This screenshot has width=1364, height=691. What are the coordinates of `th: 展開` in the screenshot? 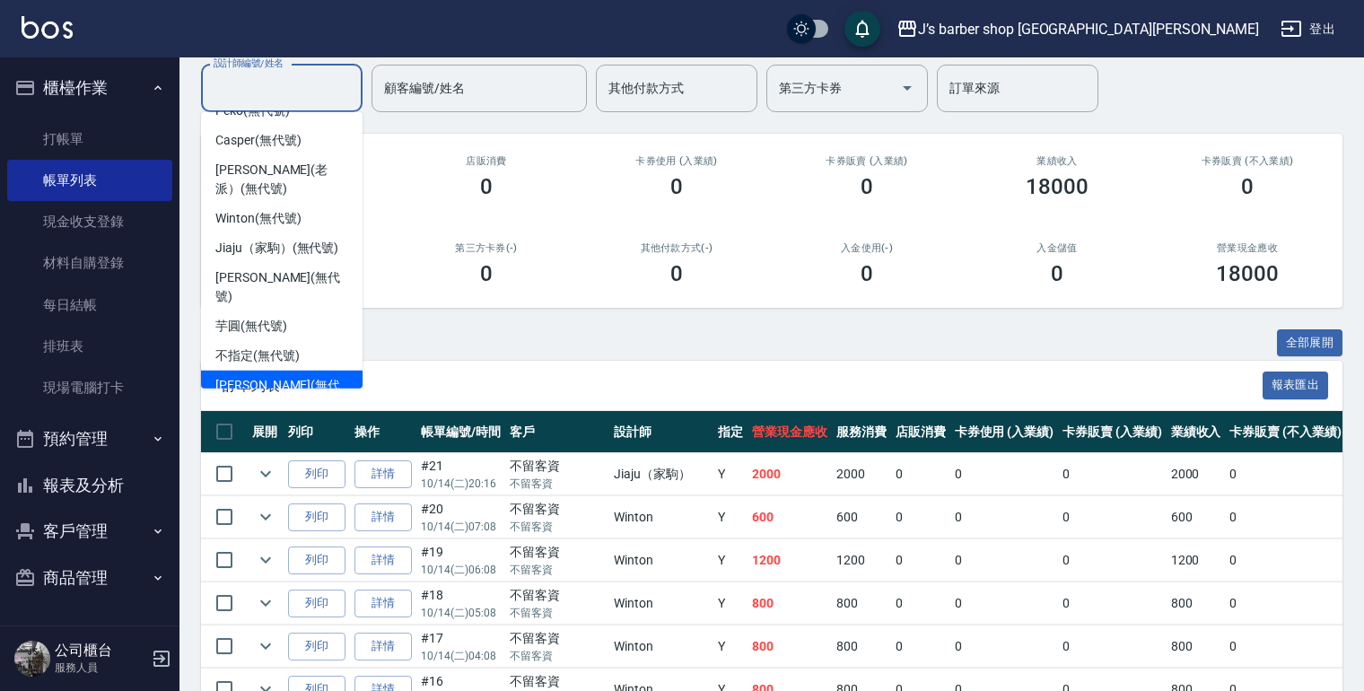 It's located at (266, 431).